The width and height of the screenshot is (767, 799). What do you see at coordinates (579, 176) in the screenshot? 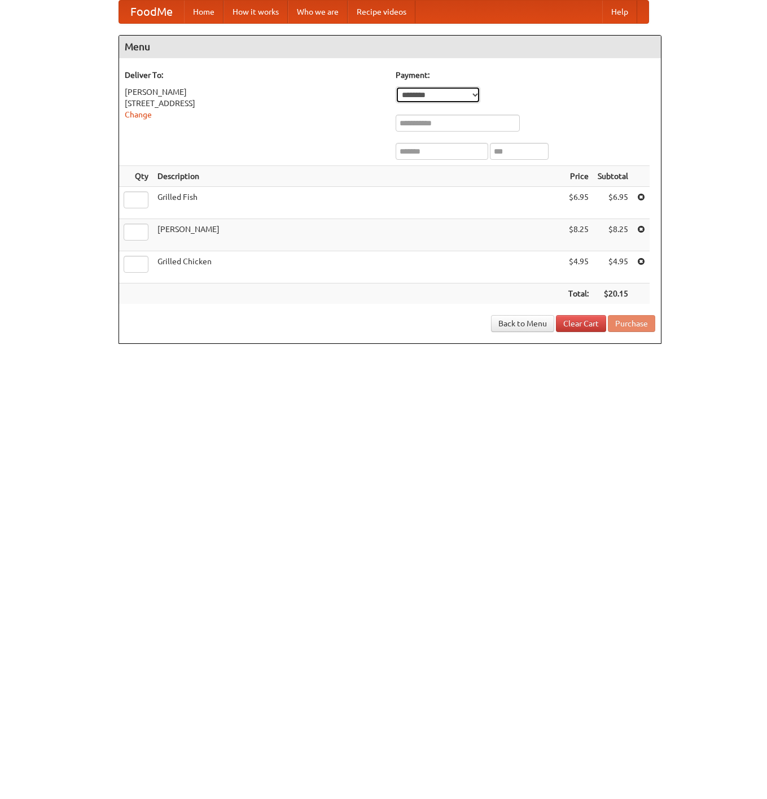
I see `th: Price` at bounding box center [579, 176].